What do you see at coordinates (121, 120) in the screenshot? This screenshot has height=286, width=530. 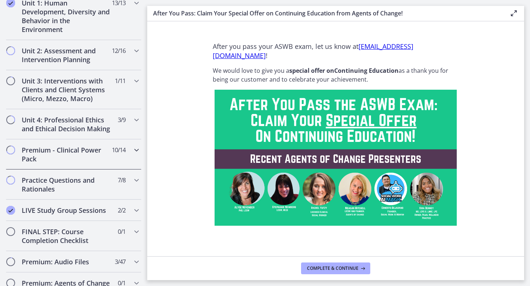 I see `span: 3 / 9` at bounding box center [121, 120].